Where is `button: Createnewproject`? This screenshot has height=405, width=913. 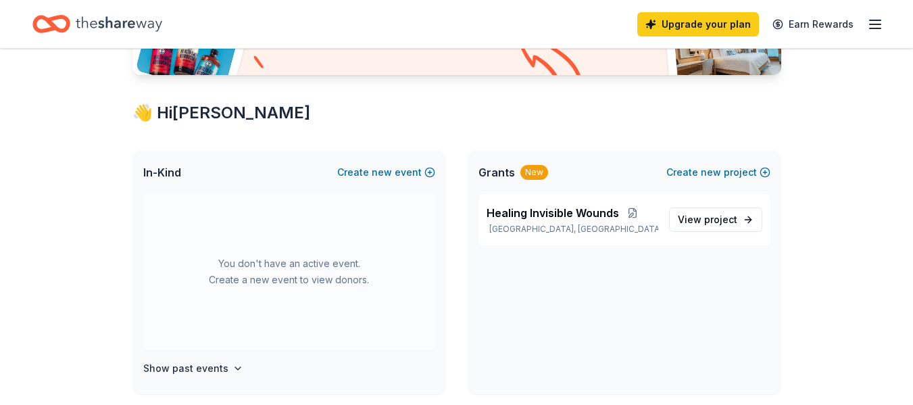 button: Createnewproject is located at coordinates (718, 172).